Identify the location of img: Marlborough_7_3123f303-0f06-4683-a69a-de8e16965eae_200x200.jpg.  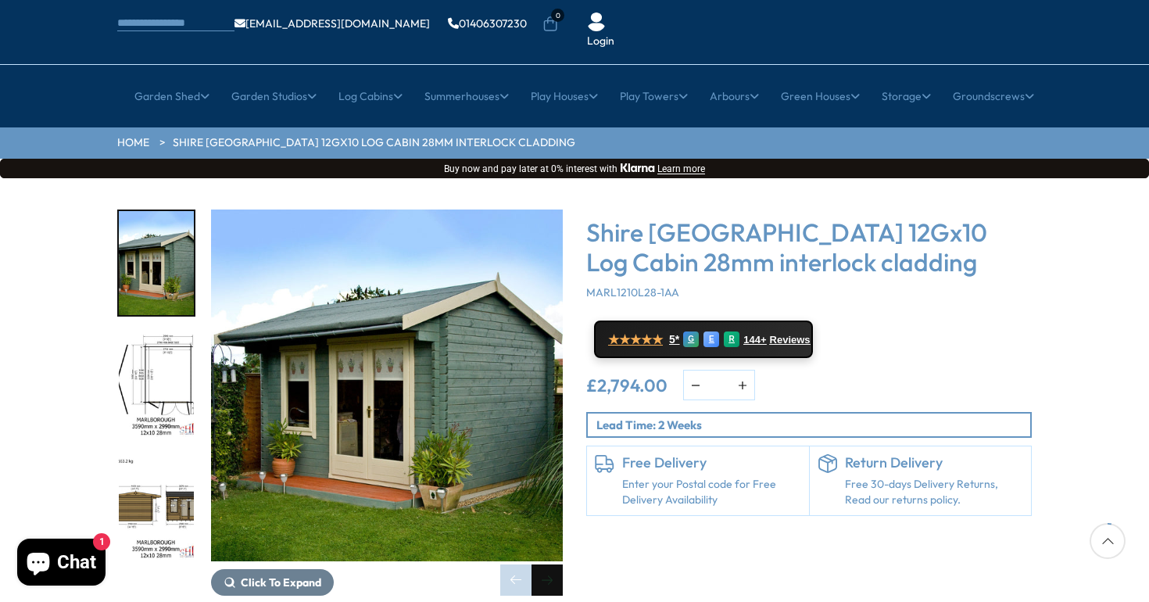
(156, 263).